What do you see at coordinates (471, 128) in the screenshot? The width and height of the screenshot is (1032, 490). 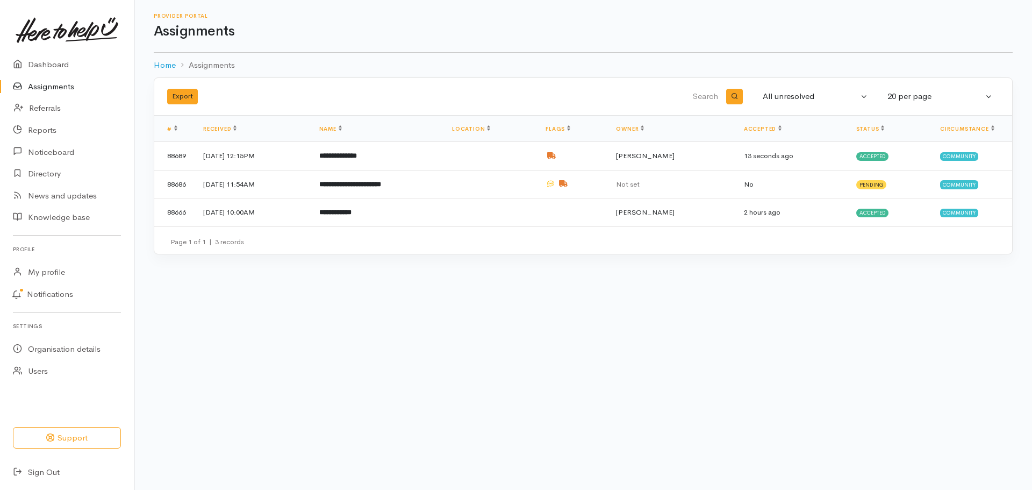 I see `a: Location` at bounding box center [471, 128].